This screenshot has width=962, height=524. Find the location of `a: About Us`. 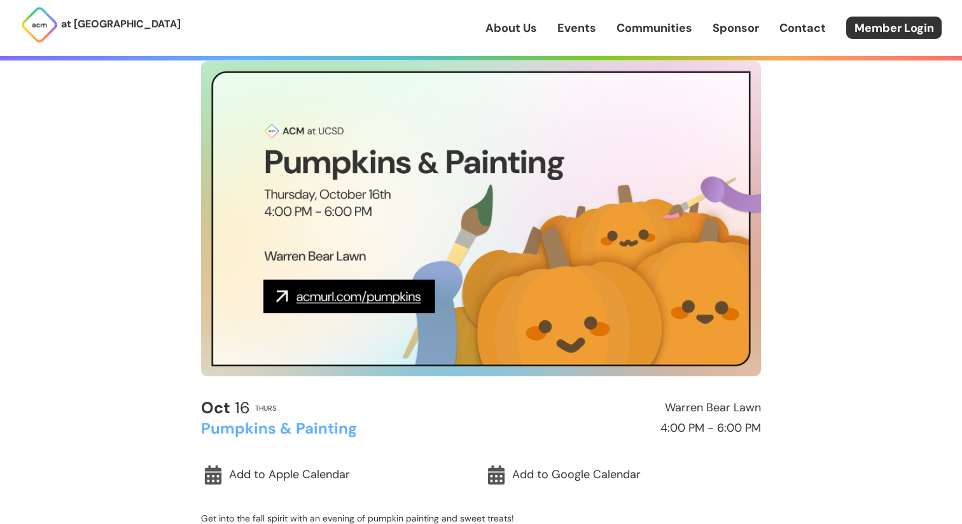

a: About Us is located at coordinates (511, 28).